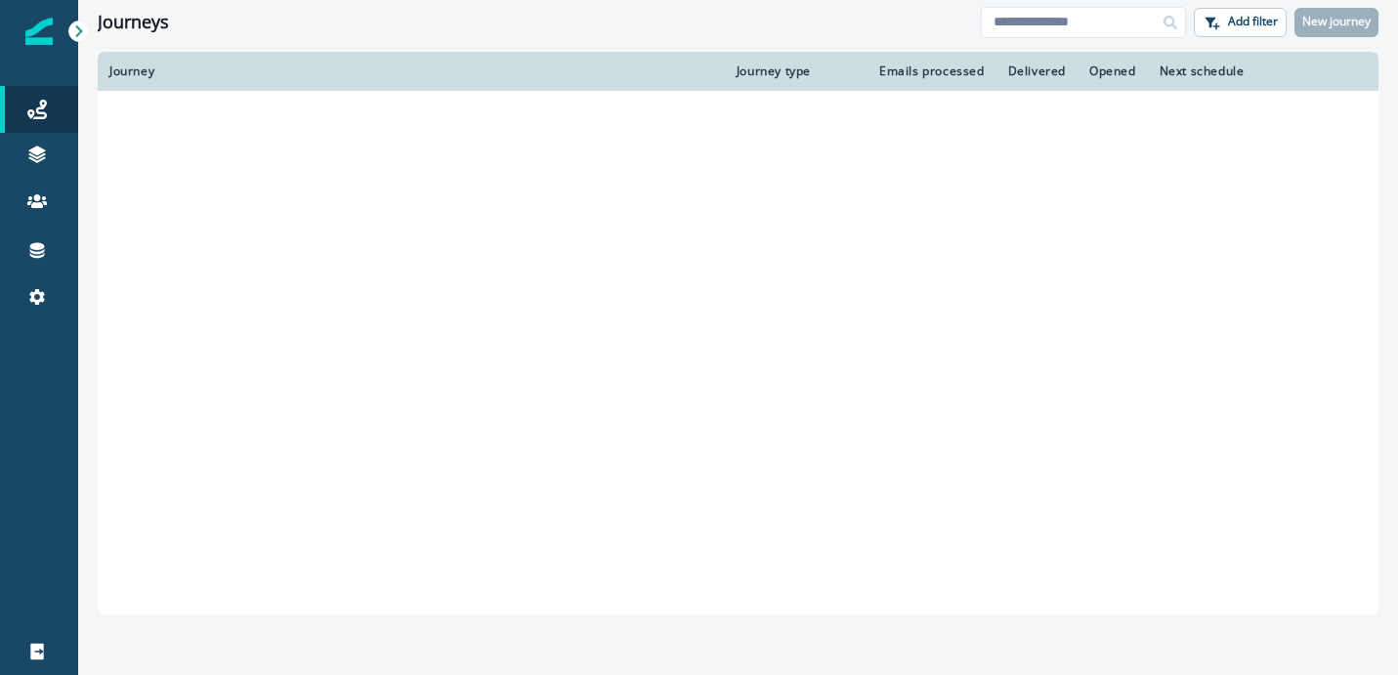 The width and height of the screenshot is (1398, 675). What do you see at coordinates (1252, 21) in the screenshot?
I see `p: Add filter` at bounding box center [1252, 21].